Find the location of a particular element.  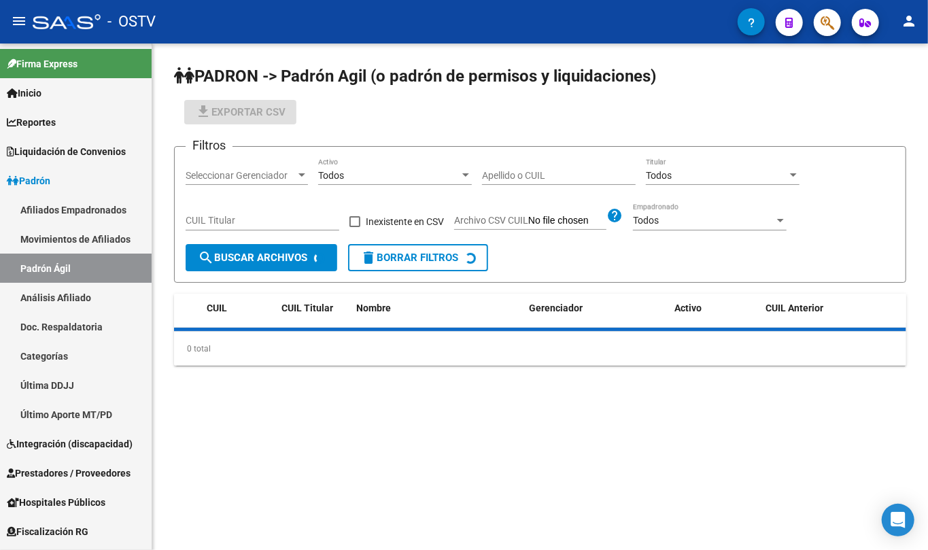

datatable-header-cell: CUIL Anterior is located at coordinates (834, 308).